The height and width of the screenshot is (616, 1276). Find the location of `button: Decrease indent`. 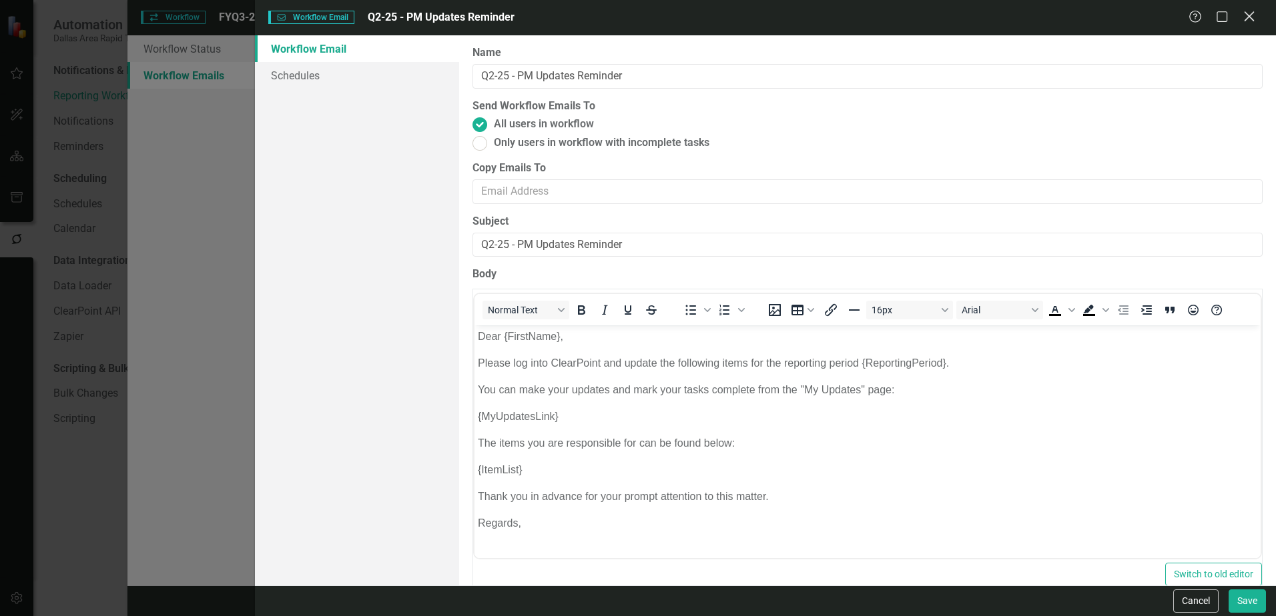

button: Decrease indent is located at coordinates (1123, 310).